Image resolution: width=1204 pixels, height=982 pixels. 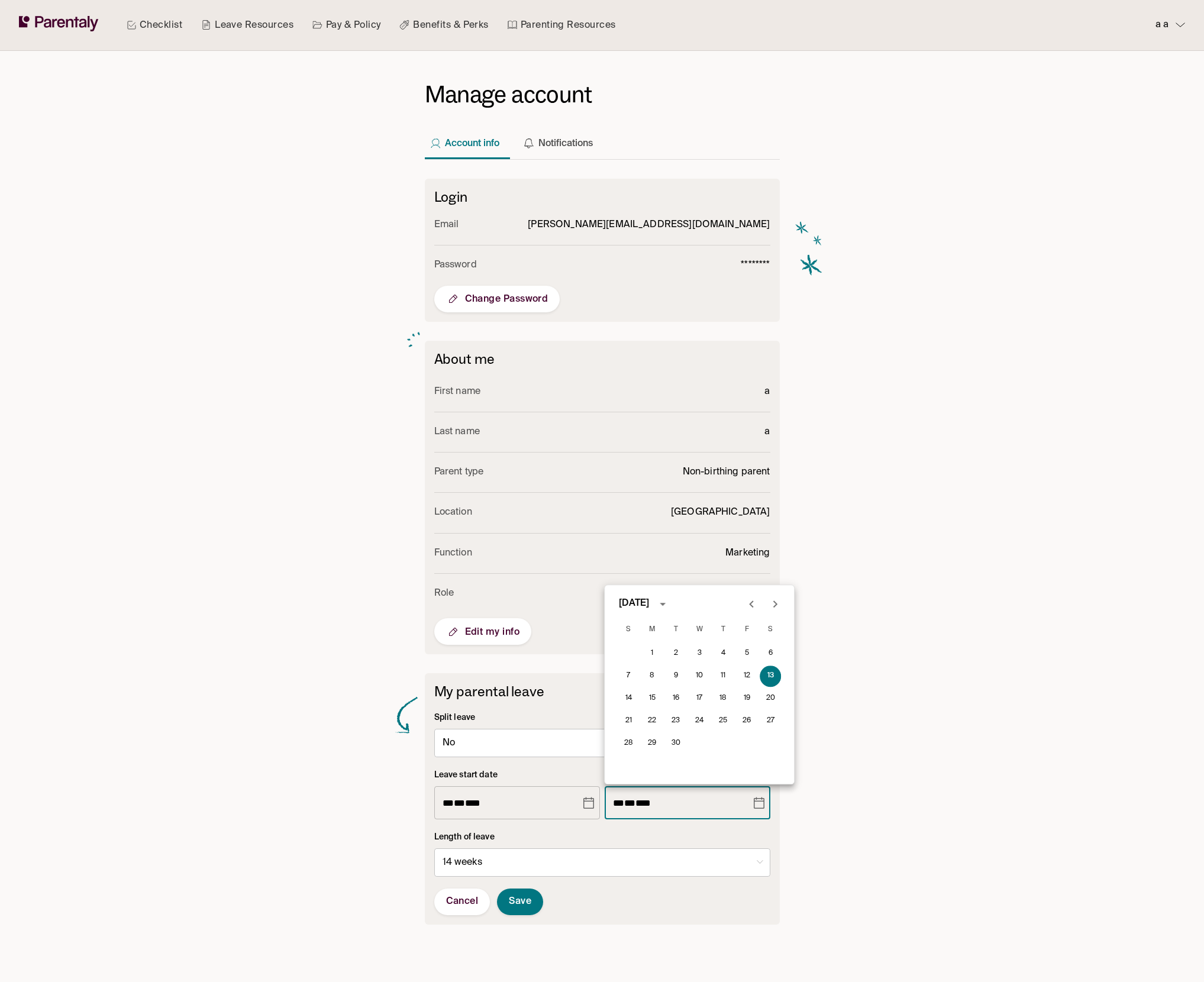 What do you see at coordinates (747, 630) in the screenshot?
I see `span: Friday` at bounding box center [747, 630].